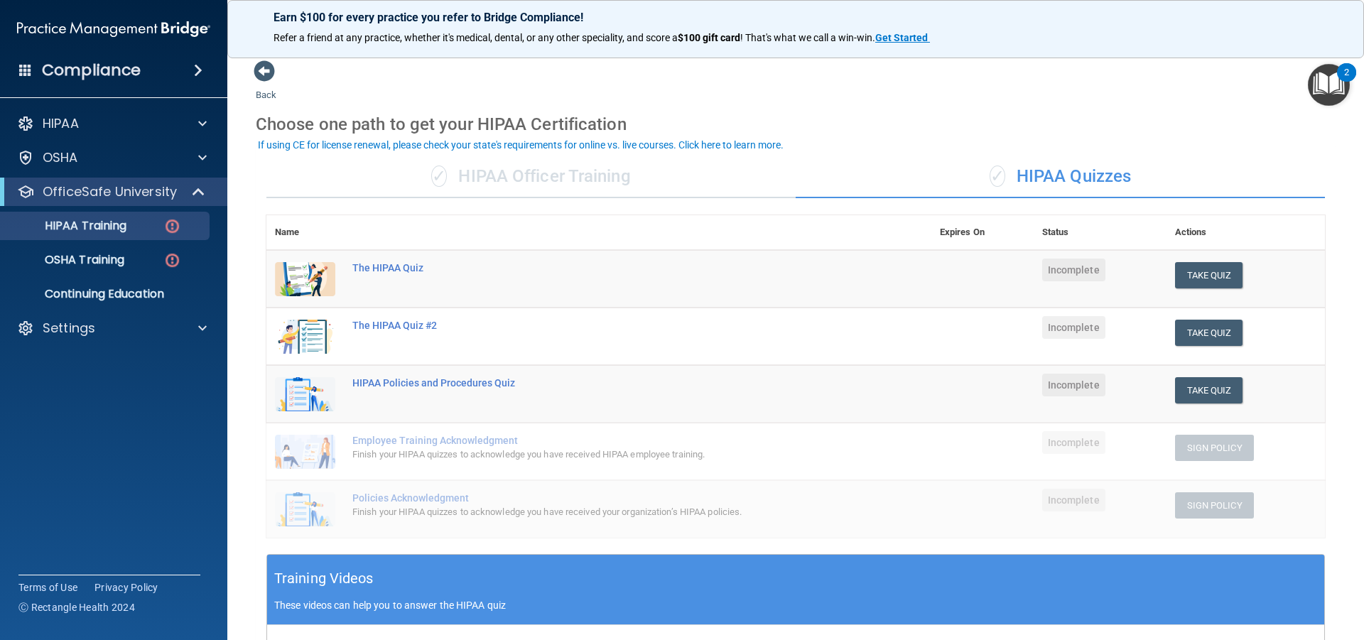  I want to click on button: Open Resource Center, 2 new notifications, so click(1329, 85).